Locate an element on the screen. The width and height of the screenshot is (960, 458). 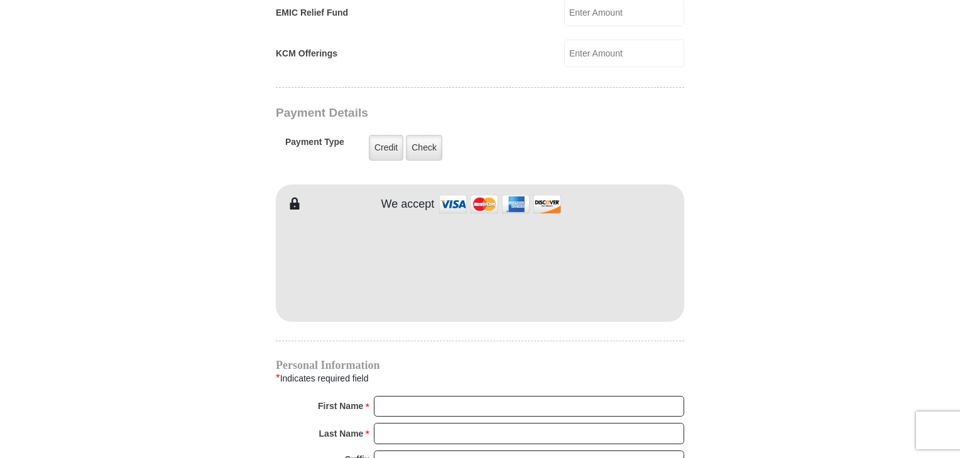
strong: Last Name is located at coordinates (341, 434).